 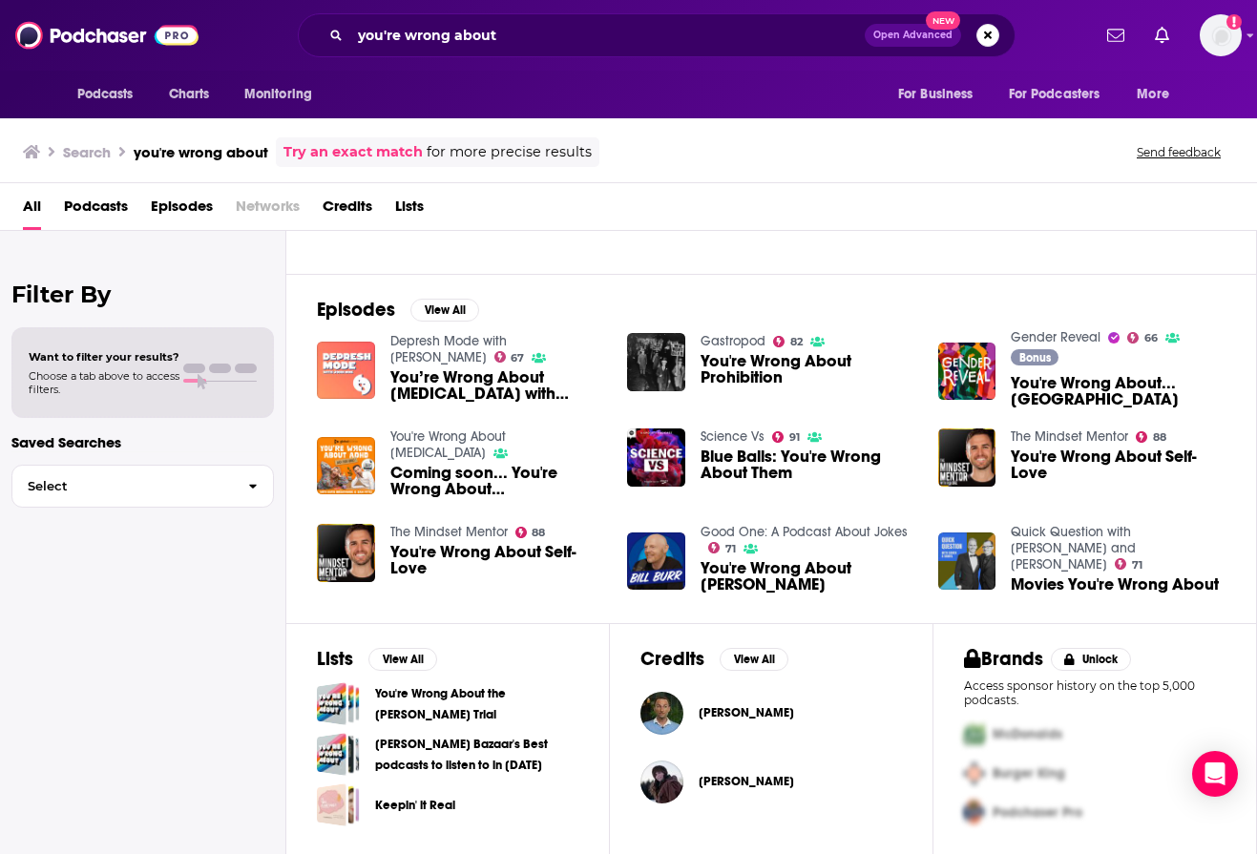 What do you see at coordinates (345, 553) in the screenshot?
I see `img: You're Wrong About Self-Love` at bounding box center [345, 553].